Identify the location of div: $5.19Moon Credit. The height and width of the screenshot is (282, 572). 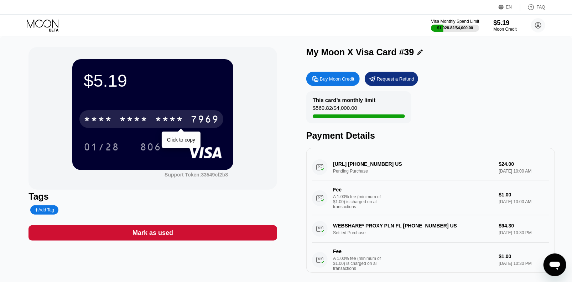
(505, 25).